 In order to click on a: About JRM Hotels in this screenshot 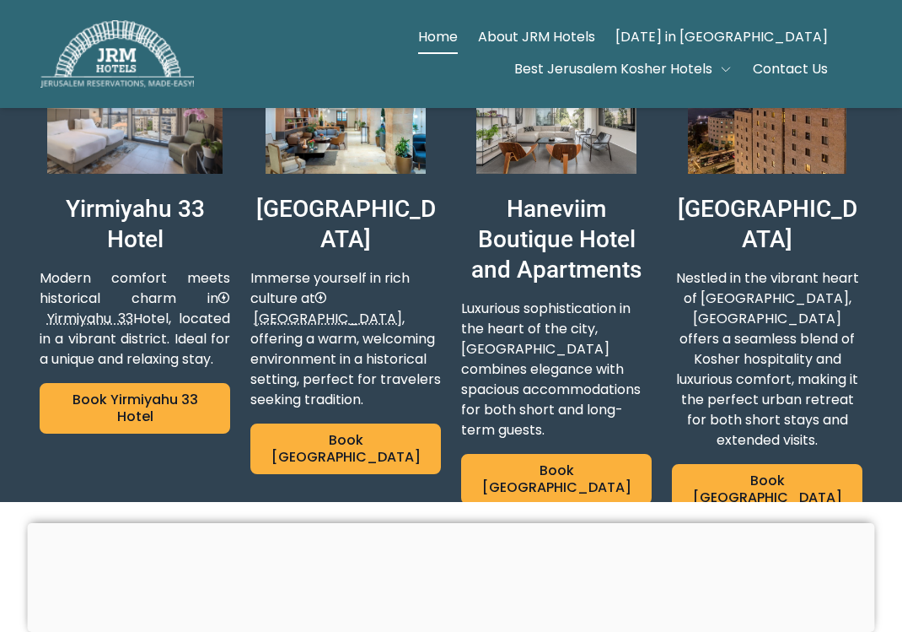, I will do `click(536, 37)`.